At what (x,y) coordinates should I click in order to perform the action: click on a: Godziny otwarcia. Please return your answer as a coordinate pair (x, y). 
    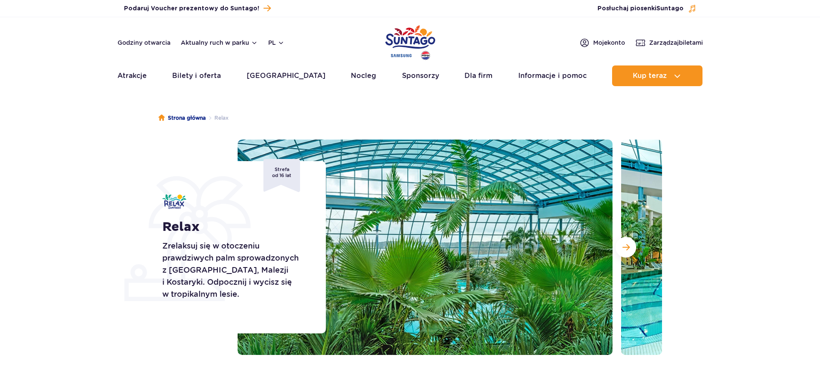
    Looking at the image, I should click on (144, 43).